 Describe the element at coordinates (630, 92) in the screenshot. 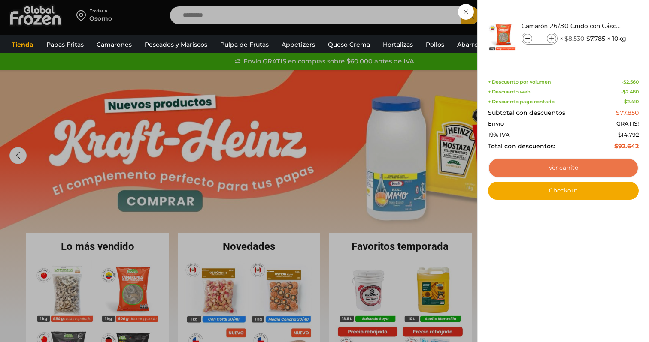

I see `bdi: 2.480` at that location.